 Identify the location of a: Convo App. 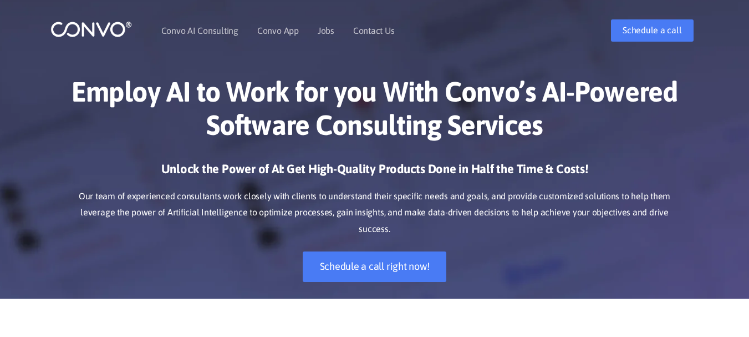
(278, 31).